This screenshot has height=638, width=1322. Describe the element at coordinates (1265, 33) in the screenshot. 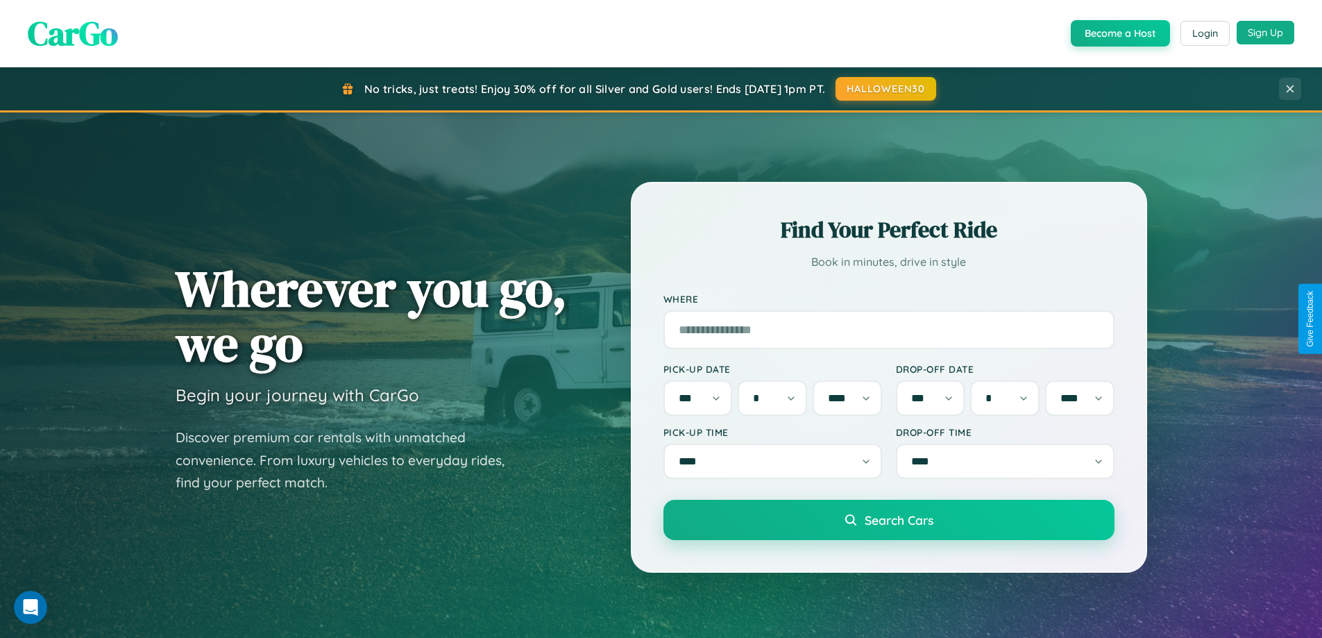

I see `button: Sign Up` at that location.